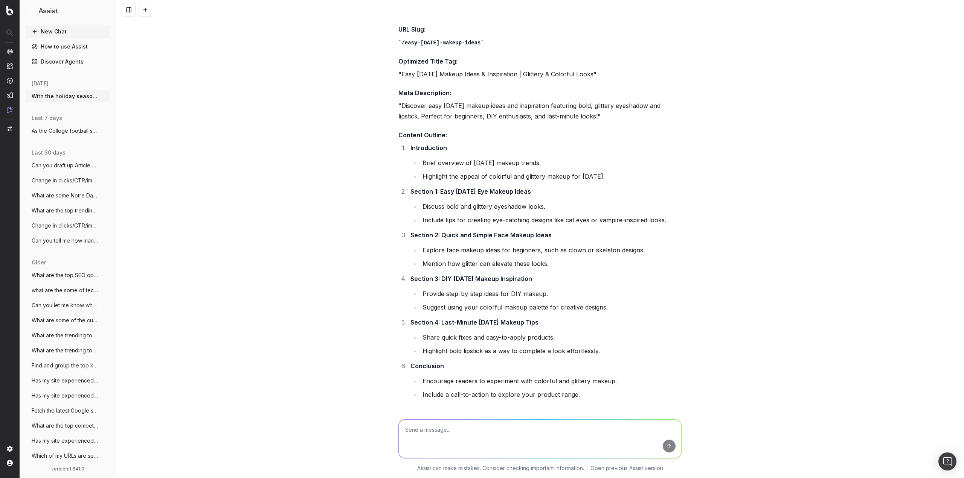  What do you see at coordinates (65, 291) in the screenshot?
I see `span: what are the some of technical SEO issue` at bounding box center [65, 291].